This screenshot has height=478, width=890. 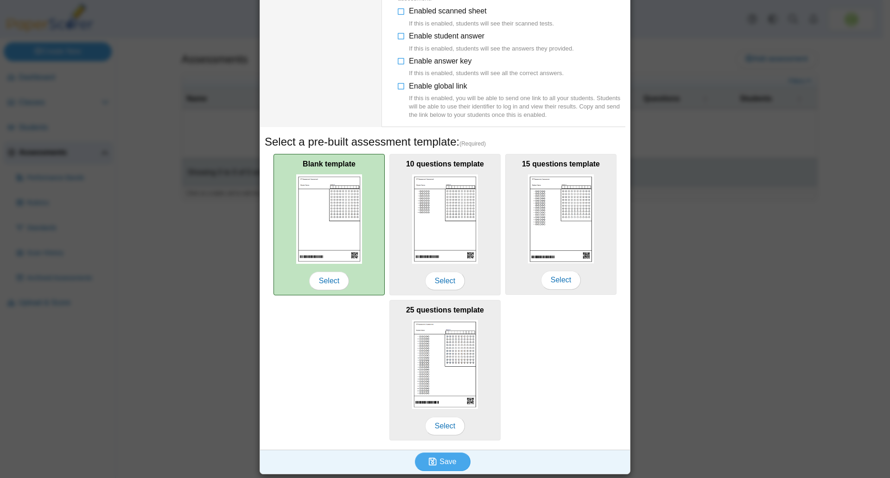 I want to click on img: scan_sheet_blank.png, so click(x=329, y=219).